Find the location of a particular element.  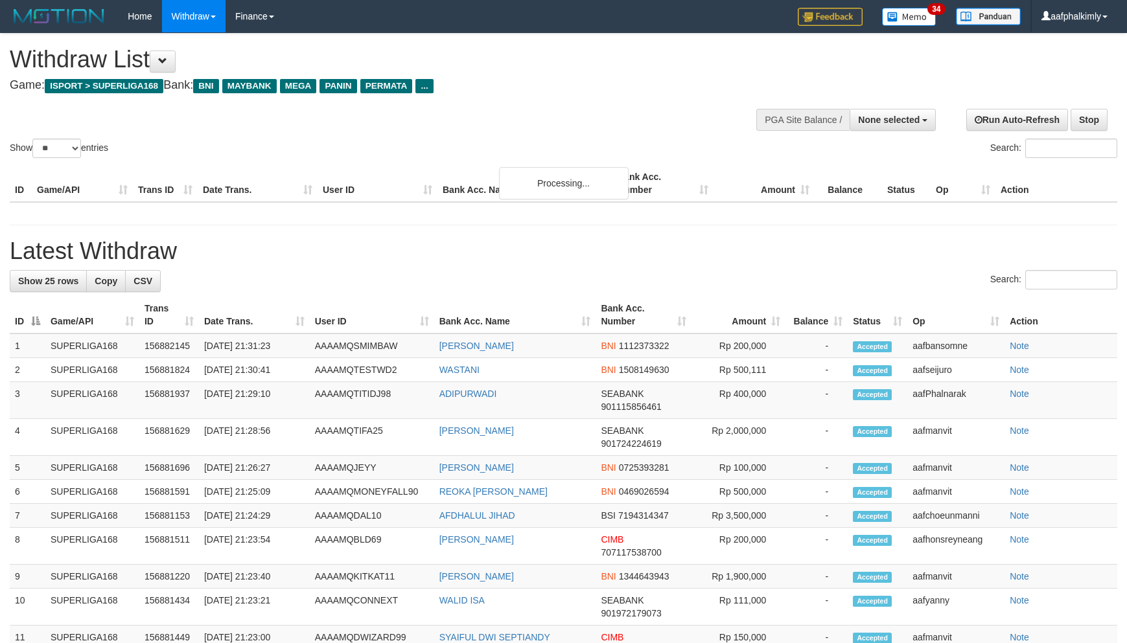

a: Run Auto-Refresh is located at coordinates (1017, 120).